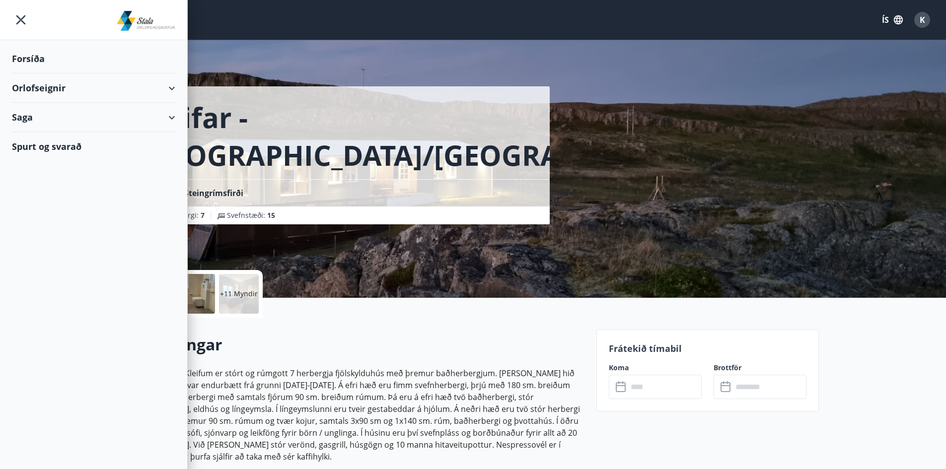  What do you see at coordinates (922, 20) in the screenshot?
I see `span: K` at bounding box center [922, 20].